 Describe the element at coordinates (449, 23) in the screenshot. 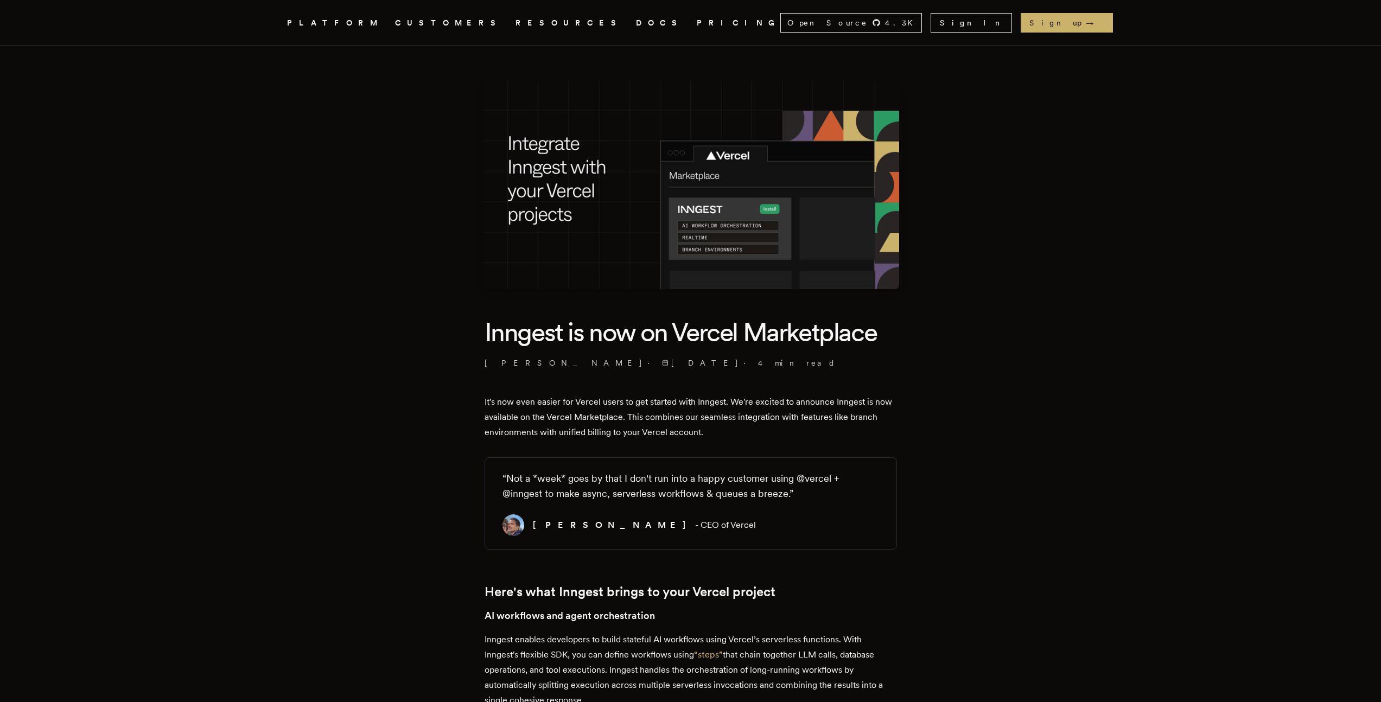

I see `a: CUSTOMERS` at that location.